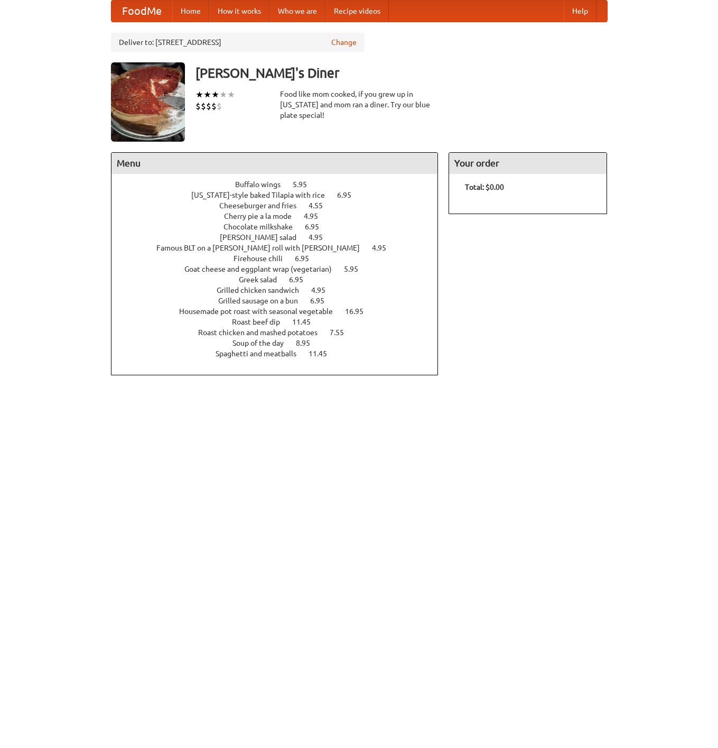 The width and height of the screenshot is (718, 748). I want to click on a: Goat cheese and eggplant wrap (vegetarian) 5.95, so click(281, 269).